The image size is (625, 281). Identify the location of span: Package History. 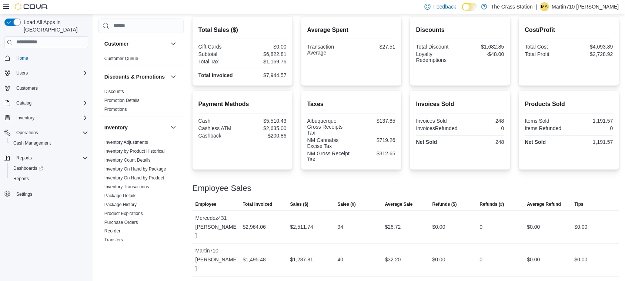
(120, 204).